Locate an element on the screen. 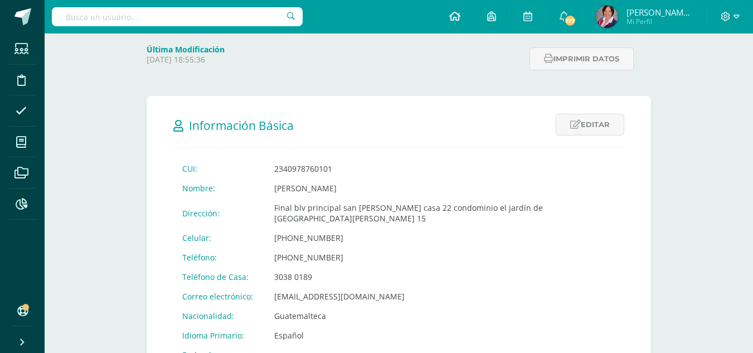 The image size is (753, 353). td: Nacionalidad: is located at coordinates (219, 315).